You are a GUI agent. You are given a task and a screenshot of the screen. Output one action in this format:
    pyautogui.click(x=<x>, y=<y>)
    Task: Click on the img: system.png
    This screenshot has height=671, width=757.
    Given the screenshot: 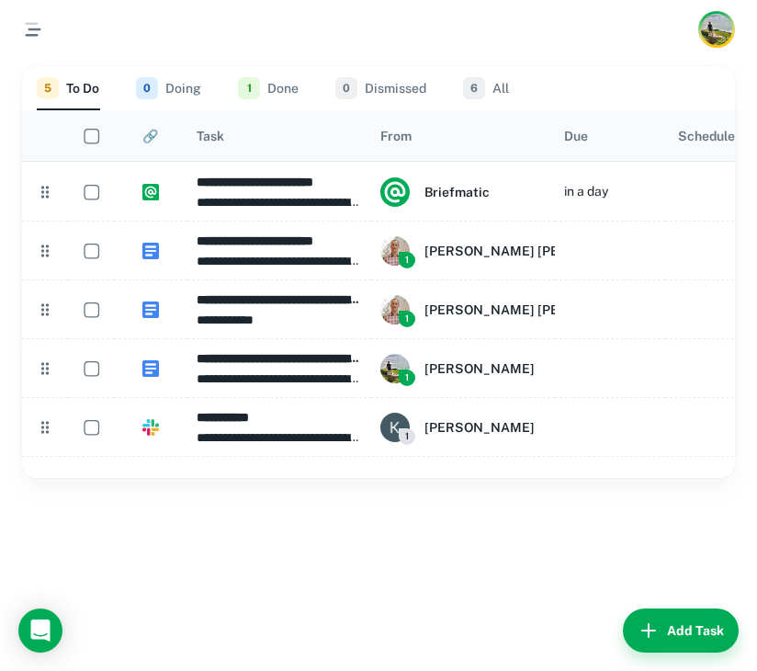 What is the action you would take?
    pyautogui.click(x=395, y=192)
    